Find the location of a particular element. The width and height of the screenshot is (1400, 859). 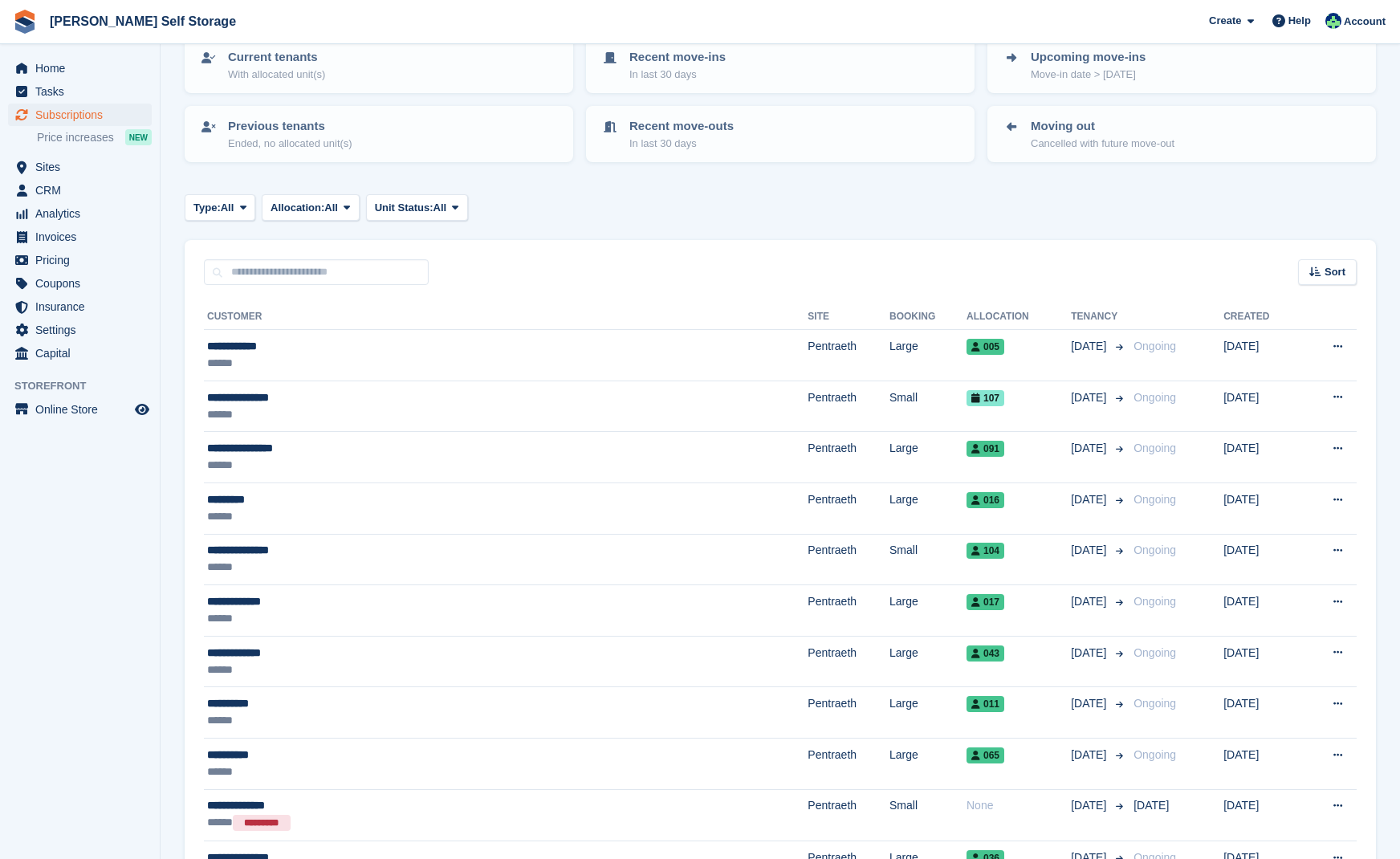

p: Ended, no allocated unit(s) is located at coordinates (290, 144).